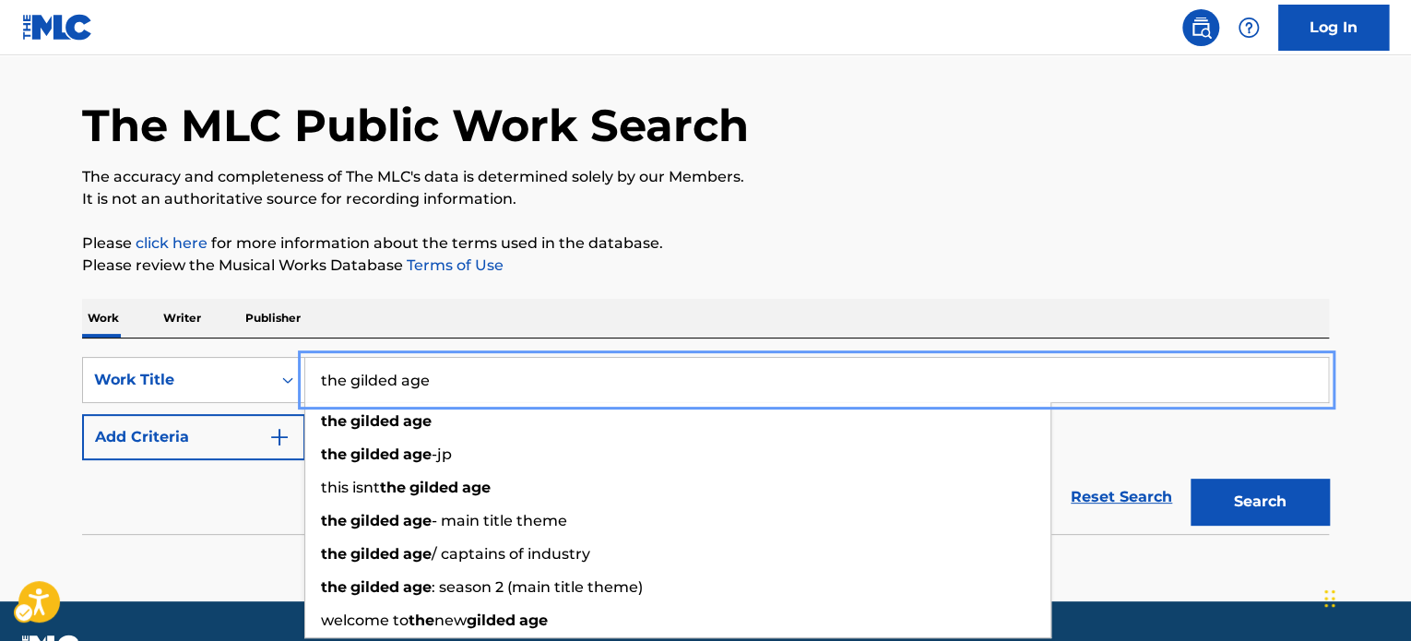  I want to click on a: Terms of Use, so click(453, 265).